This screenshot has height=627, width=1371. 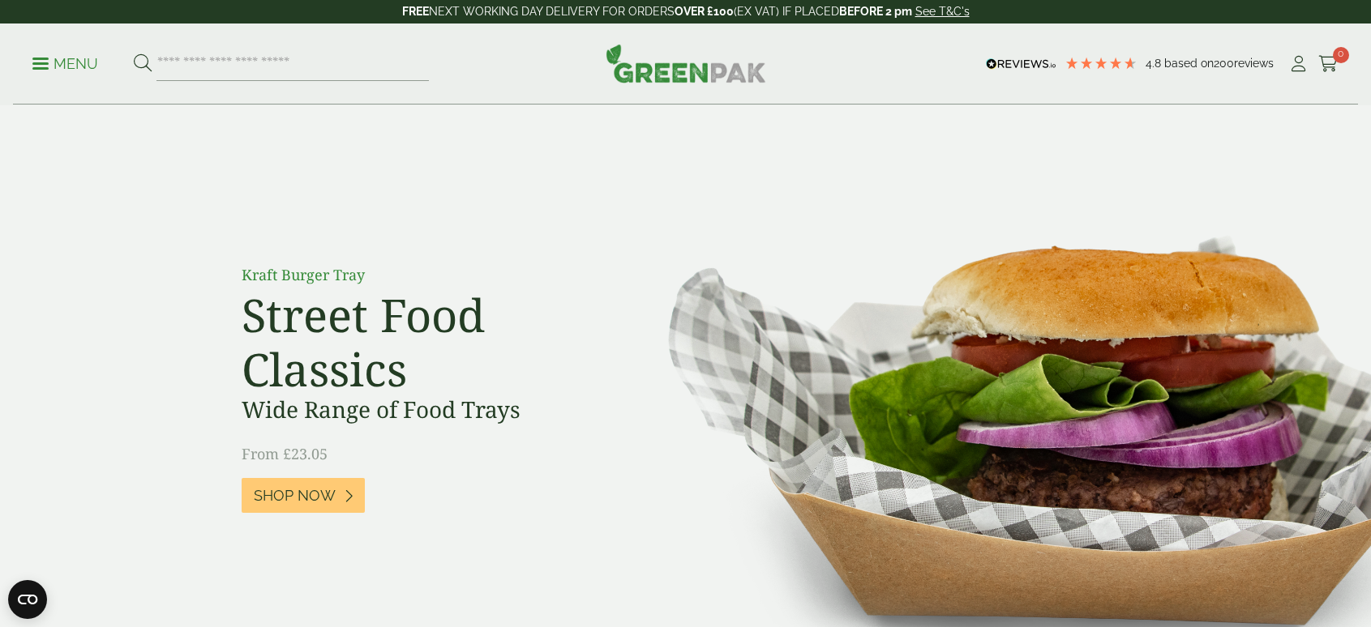 I want to click on span: reviews, so click(x=1253, y=63).